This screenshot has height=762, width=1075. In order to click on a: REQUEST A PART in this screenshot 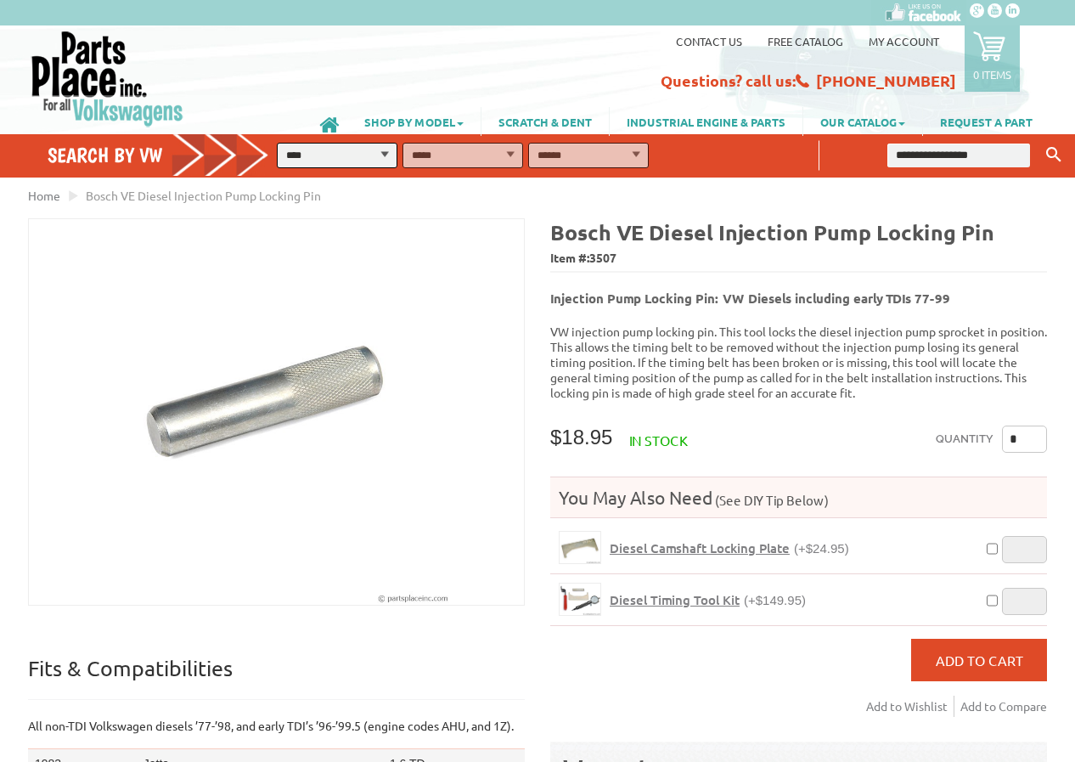, I will do `click(986, 121)`.